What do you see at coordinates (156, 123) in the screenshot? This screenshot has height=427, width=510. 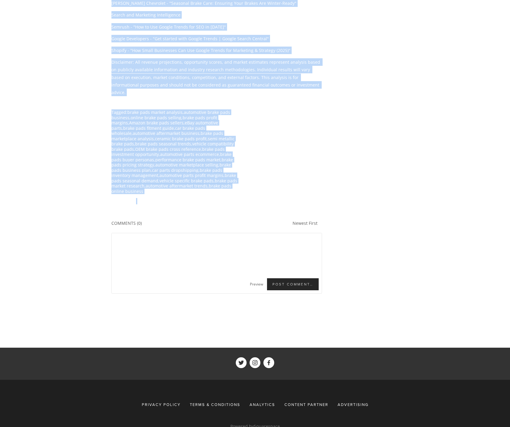 I see `a: Amazon brake pads sellers` at bounding box center [156, 123].